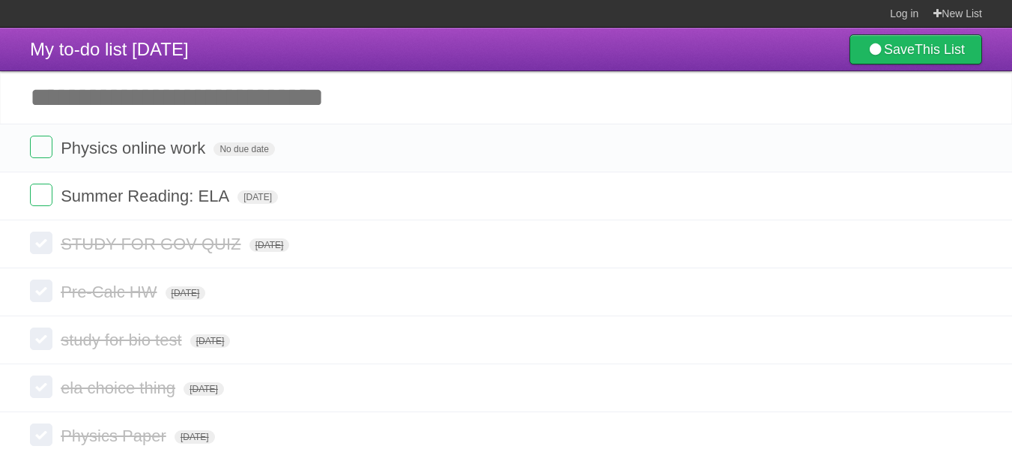  I want to click on span: ela choice thing, so click(120, 387).